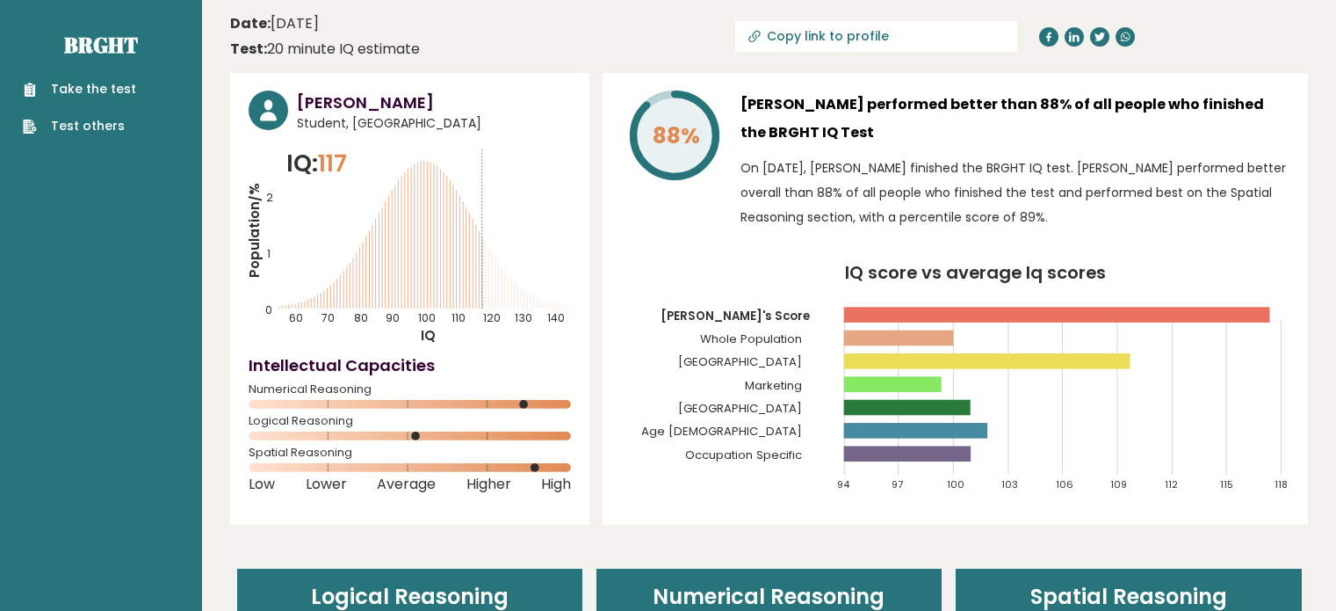  I want to click on a: Brght, so click(101, 45).